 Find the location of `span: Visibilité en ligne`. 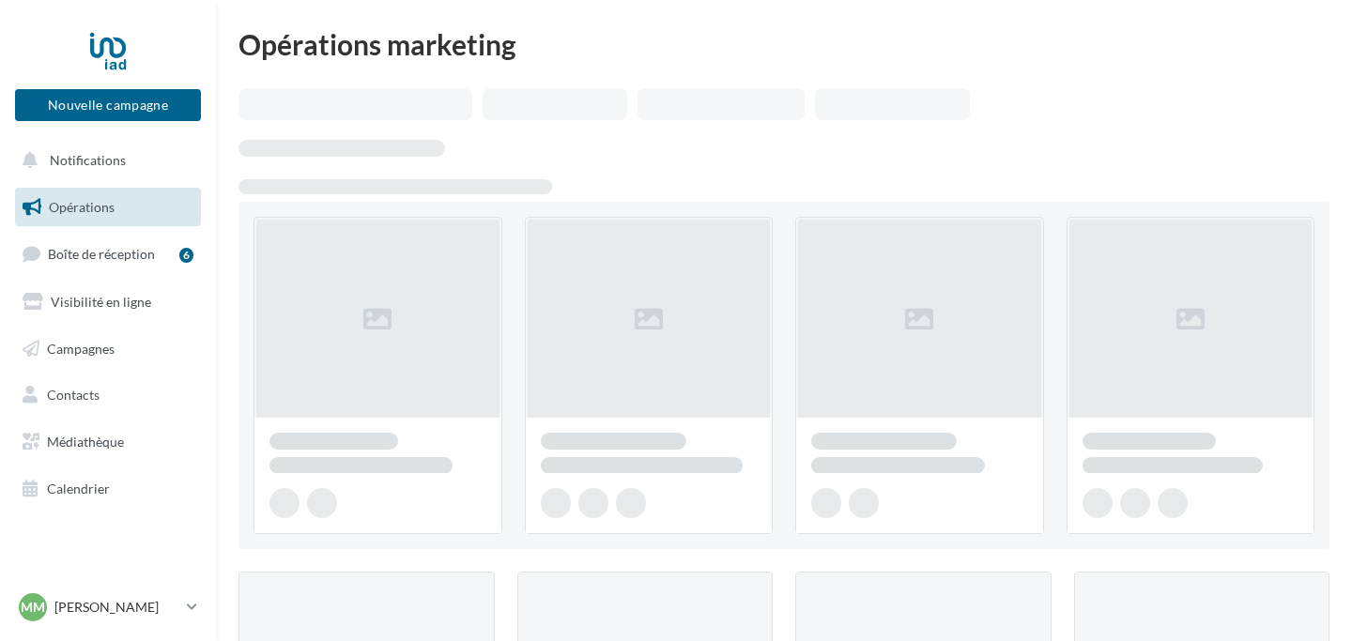

span: Visibilité en ligne is located at coordinates (100, 301).